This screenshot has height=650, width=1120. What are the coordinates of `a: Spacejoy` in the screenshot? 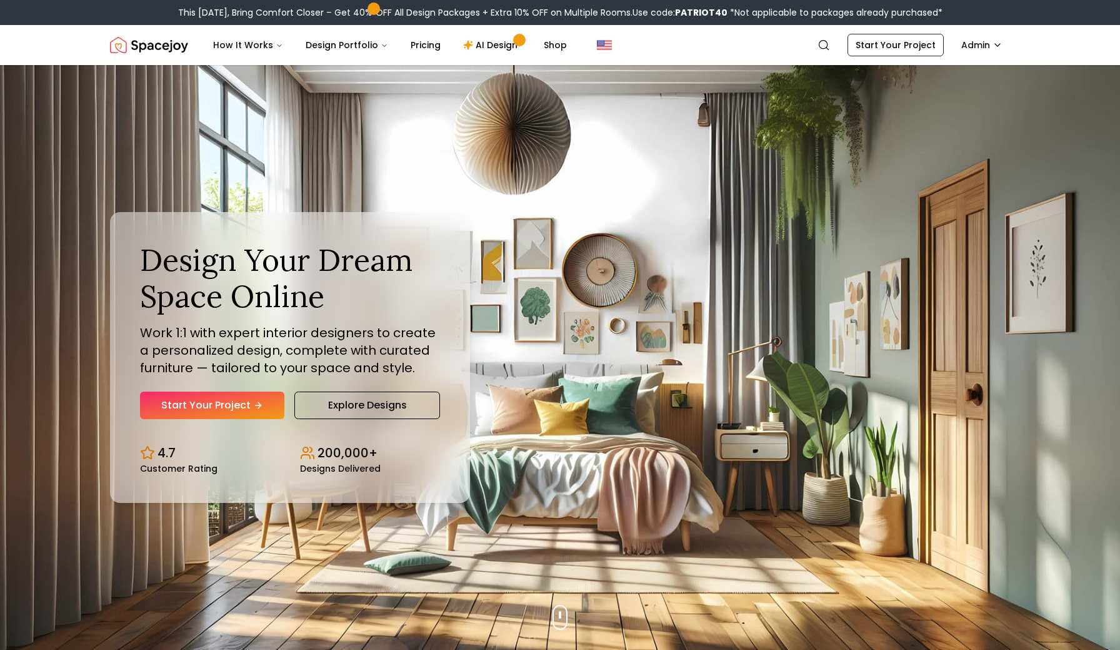 It's located at (149, 45).